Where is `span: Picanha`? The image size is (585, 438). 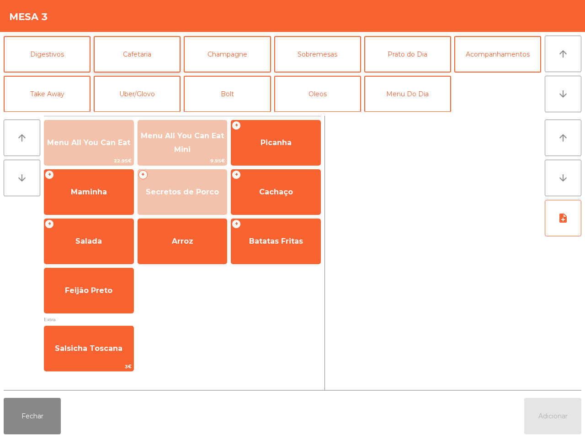
span: Picanha is located at coordinates (276, 142).